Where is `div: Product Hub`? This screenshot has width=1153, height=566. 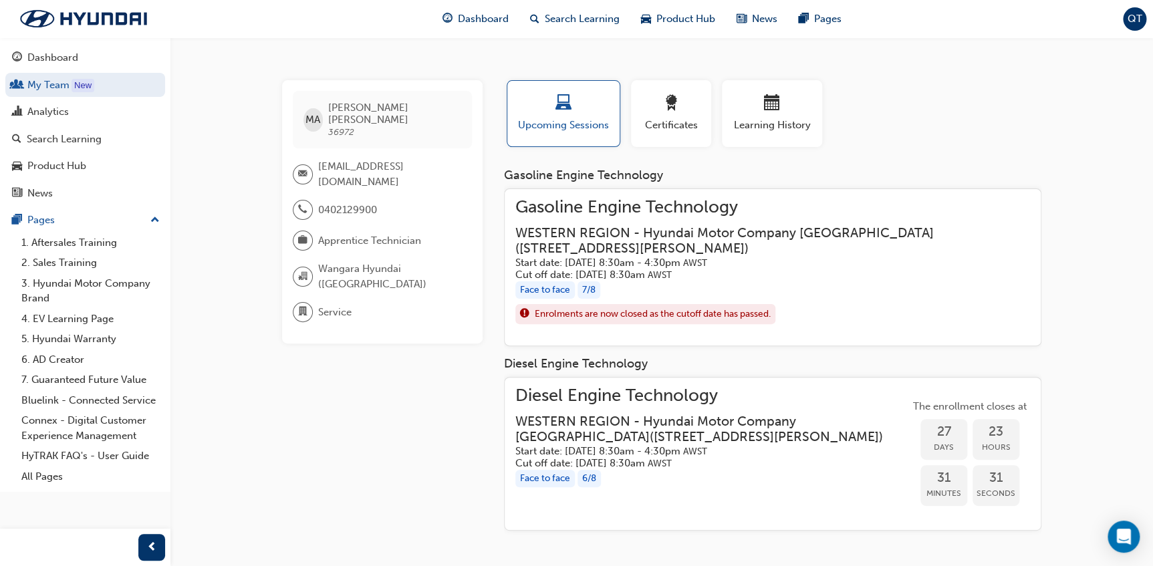 div: Product Hub is located at coordinates (57, 166).